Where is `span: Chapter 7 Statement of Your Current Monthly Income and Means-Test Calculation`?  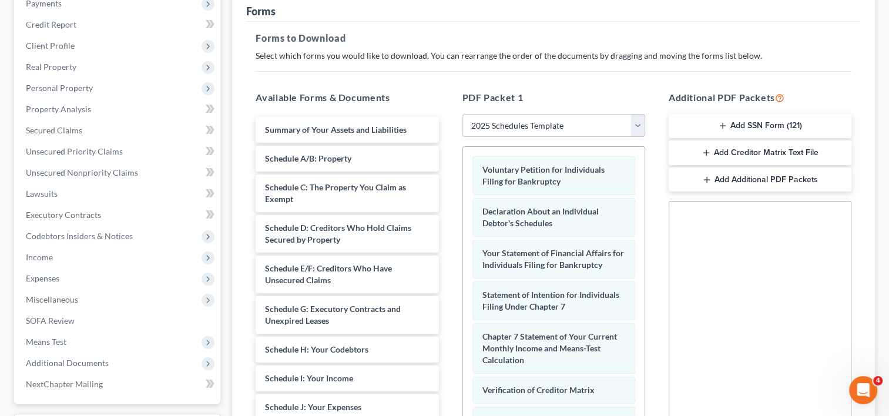
span: Chapter 7 Statement of Your Current Monthly Income and Means-Test Calculation is located at coordinates (550, 348).